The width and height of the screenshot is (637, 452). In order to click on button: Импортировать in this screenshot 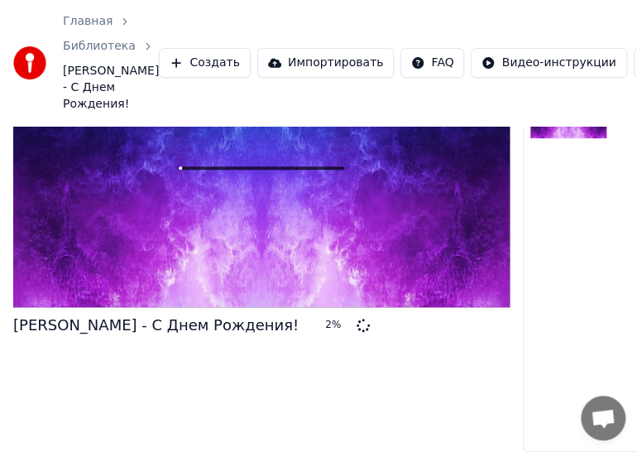, I will do `click(326, 63)`.